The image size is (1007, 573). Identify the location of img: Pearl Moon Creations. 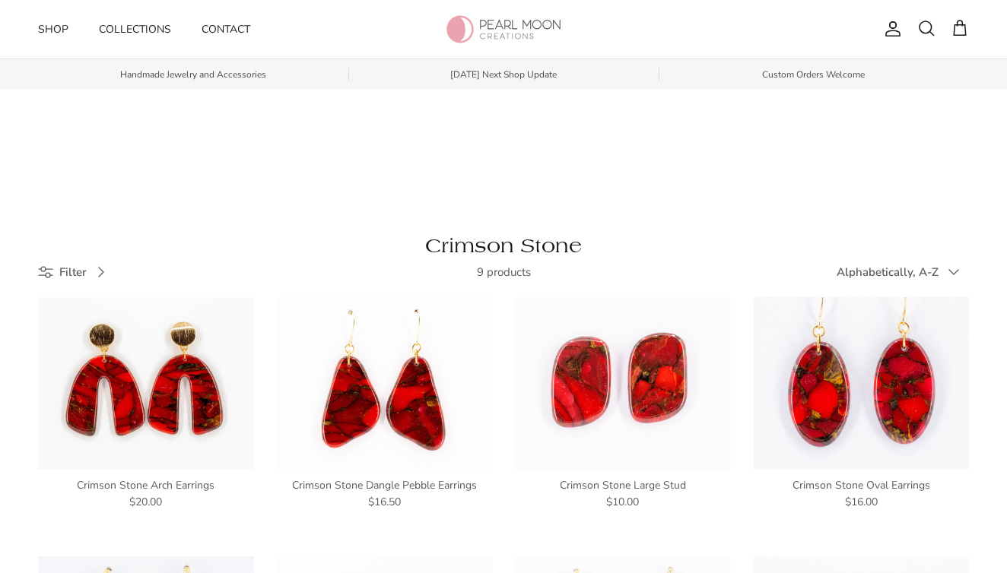
(503, 29).